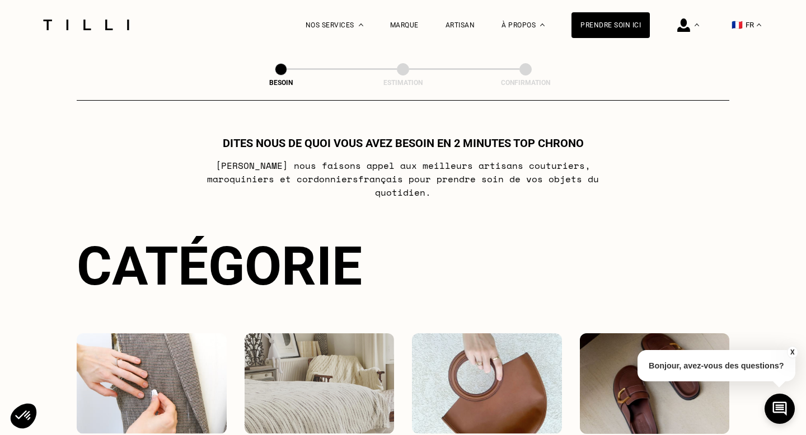  What do you see at coordinates (610, 25) in the screenshot?
I see `a: Prendre soin ici` at bounding box center [610, 25].